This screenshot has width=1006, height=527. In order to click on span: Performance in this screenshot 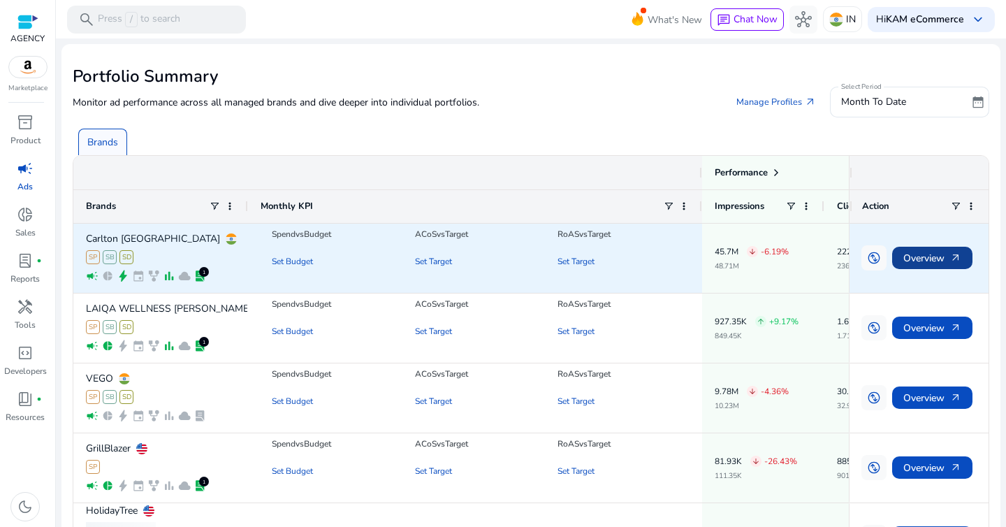, I will do `click(741, 172)`.